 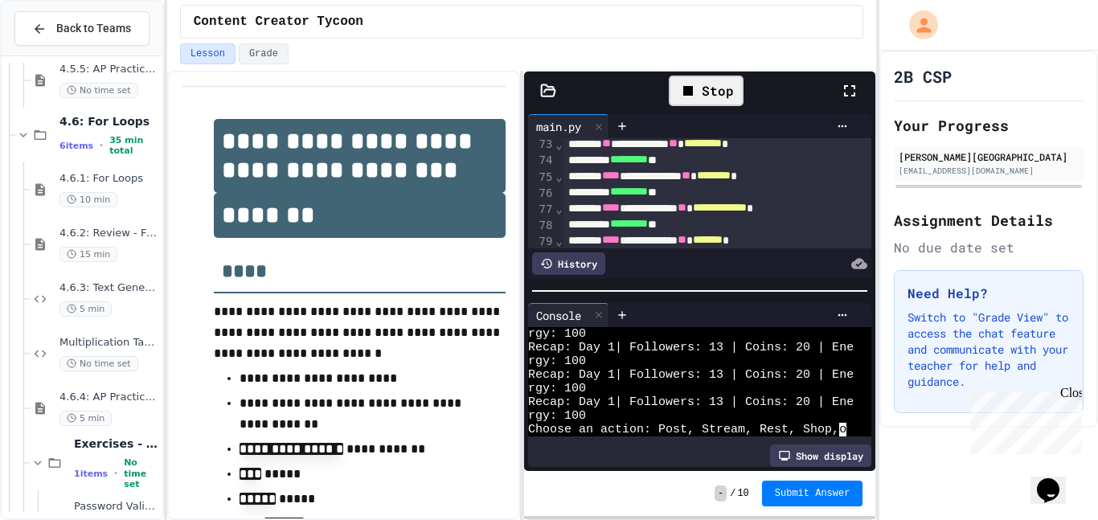 What do you see at coordinates (91, 474) in the screenshot?
I see `span: 1 items` at bounding box center [91, 474].